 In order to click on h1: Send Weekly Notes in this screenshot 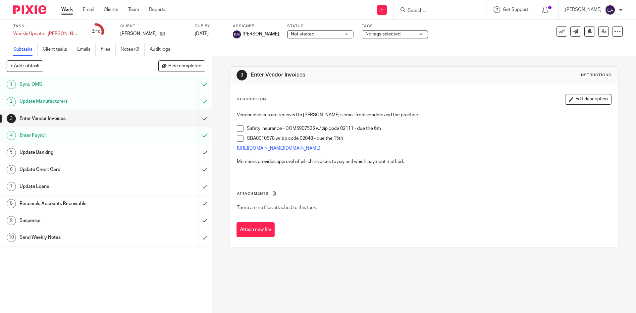, I will do `click(77, 237)`.